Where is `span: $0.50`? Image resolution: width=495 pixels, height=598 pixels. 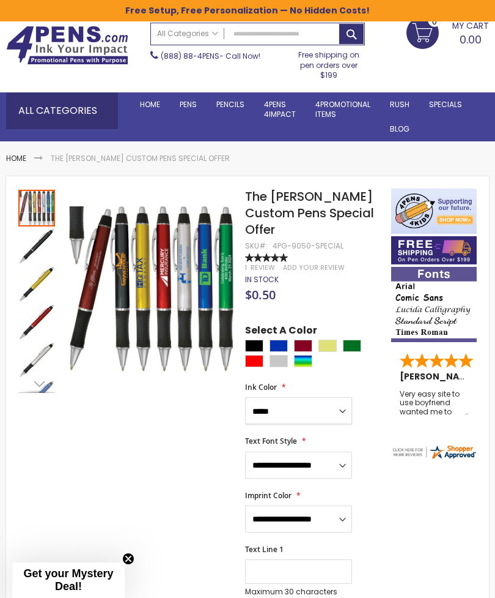
span: $0.50 is located at coordinates (261, 294).